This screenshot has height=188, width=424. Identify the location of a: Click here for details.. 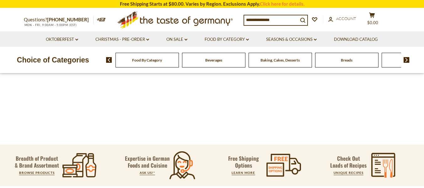
(282, 4).